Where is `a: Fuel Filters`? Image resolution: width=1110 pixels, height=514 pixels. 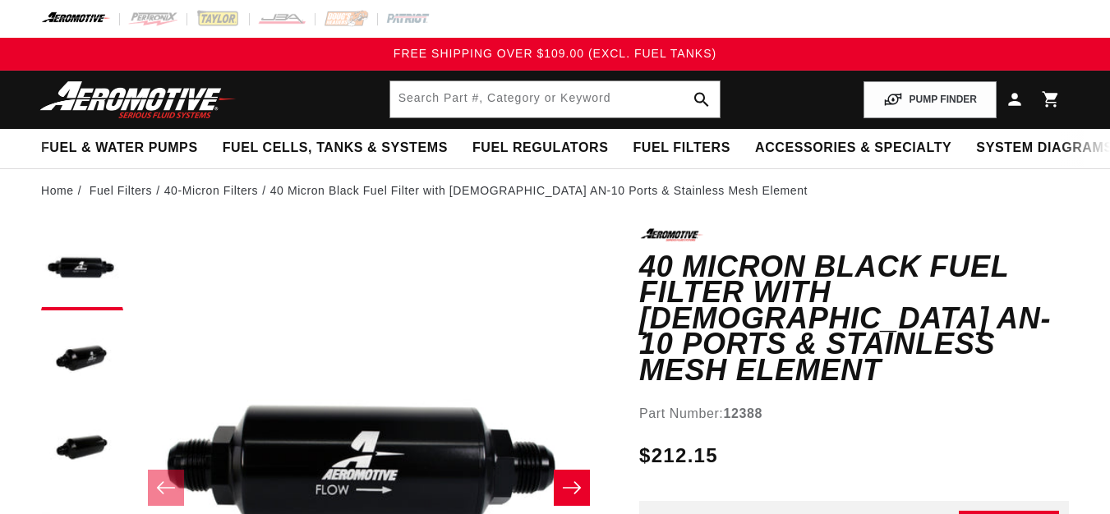
a: Fuel Filters is located at coordinates (121, 191).